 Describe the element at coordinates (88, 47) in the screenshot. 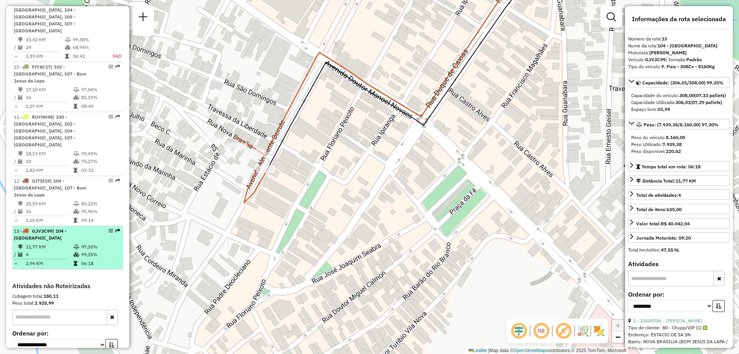

I see `td: 68,94%` at that location.